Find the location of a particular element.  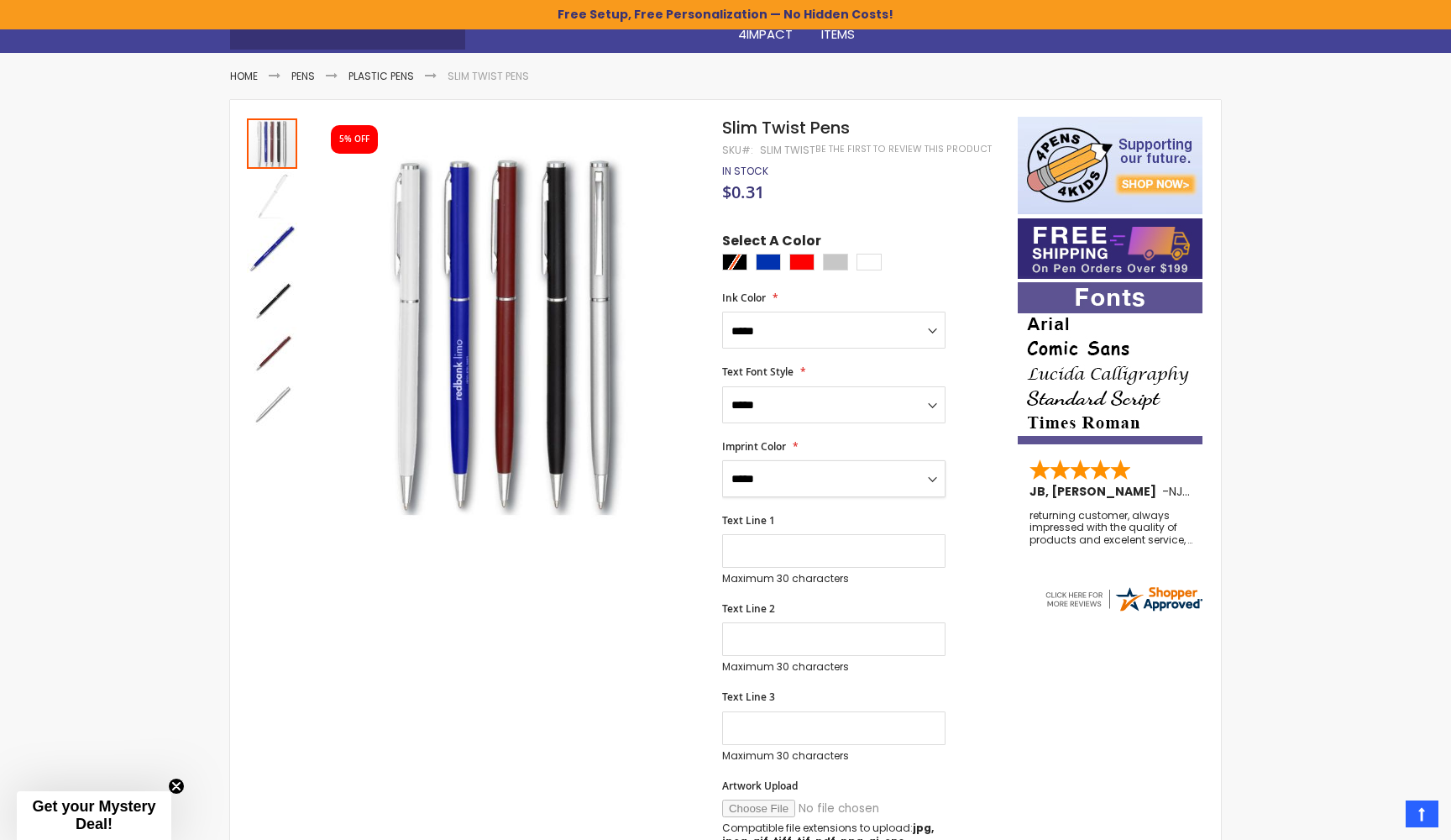

strong: SKU is located at coordinates (738, 149).